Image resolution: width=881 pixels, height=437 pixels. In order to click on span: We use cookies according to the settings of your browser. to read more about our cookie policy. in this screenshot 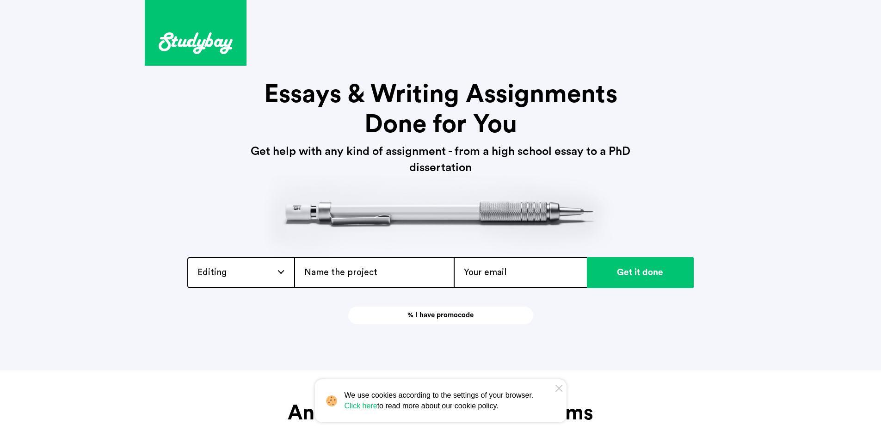, I will do `click(443, 401)`.